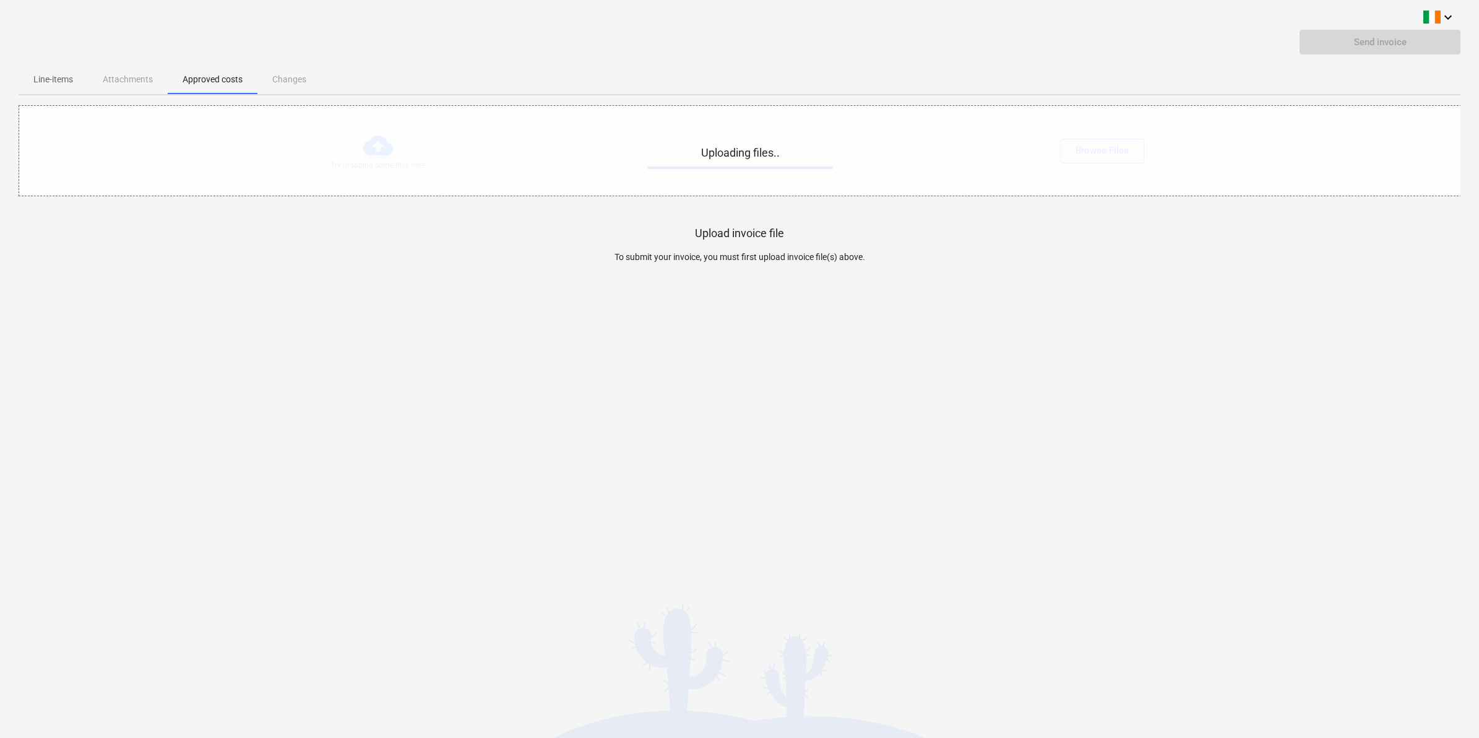  Describe the element at coordinates (740, 257) in the screenshot. I see `p: To submit your invoice, you must first upload invoice file(s) above.` at that location.